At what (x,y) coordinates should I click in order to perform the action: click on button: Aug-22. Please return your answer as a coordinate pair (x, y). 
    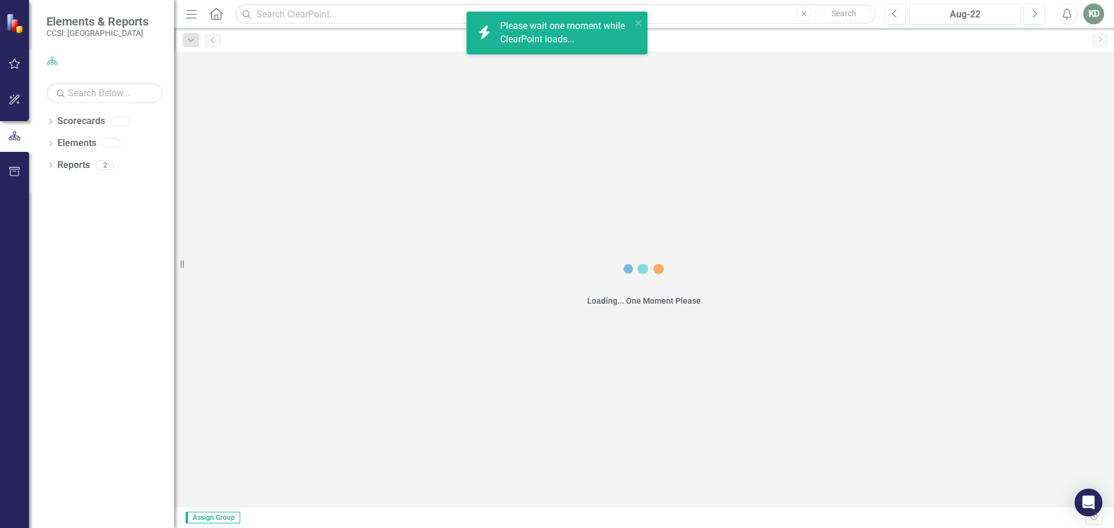
    Looking at the image, I should click on (965, 14).